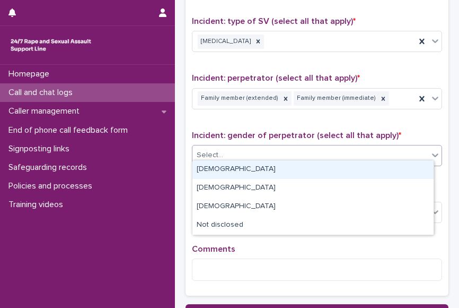 This screenshot has width=459, height=308. I want to click on div: Family member (immediate), so click(336, 98).